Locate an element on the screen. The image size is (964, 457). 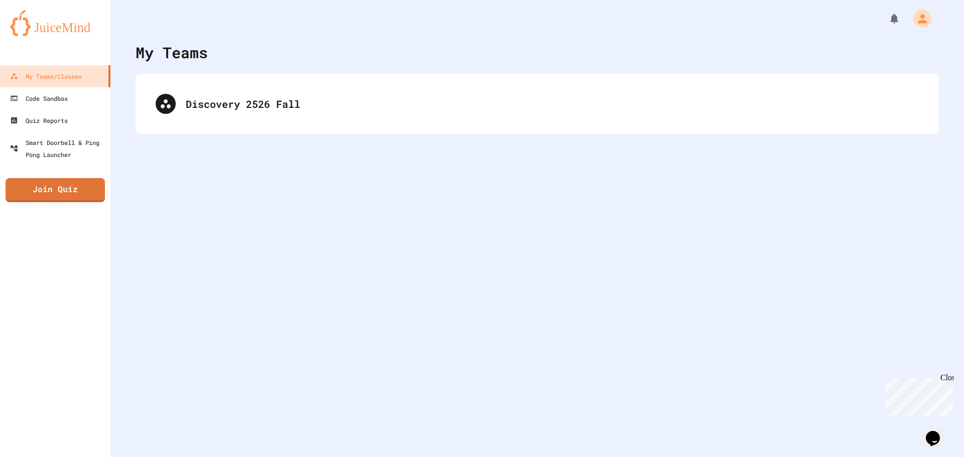
div: My Notifications is located at coordinates (886, 19).